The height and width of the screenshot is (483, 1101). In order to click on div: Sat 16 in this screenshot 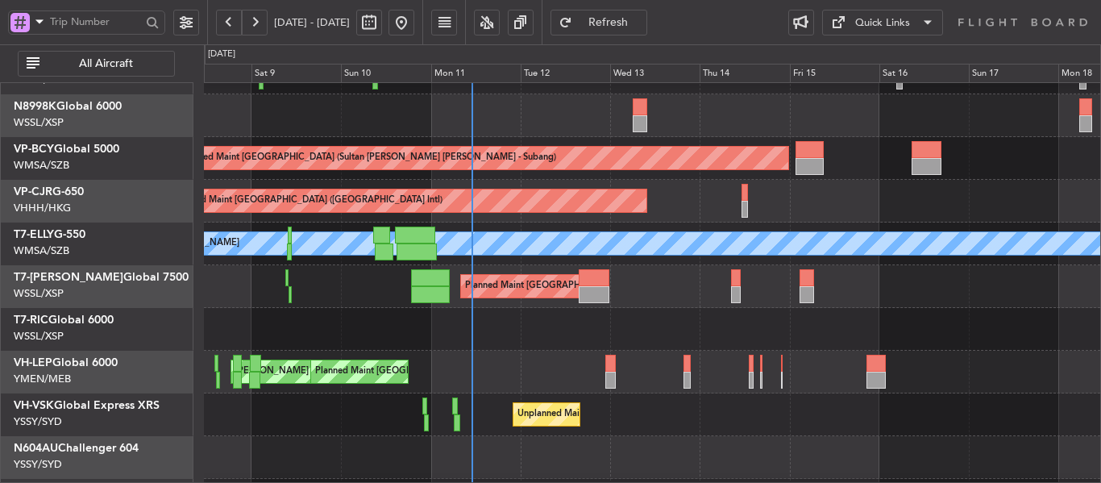, I will do `click(924, 73)`.